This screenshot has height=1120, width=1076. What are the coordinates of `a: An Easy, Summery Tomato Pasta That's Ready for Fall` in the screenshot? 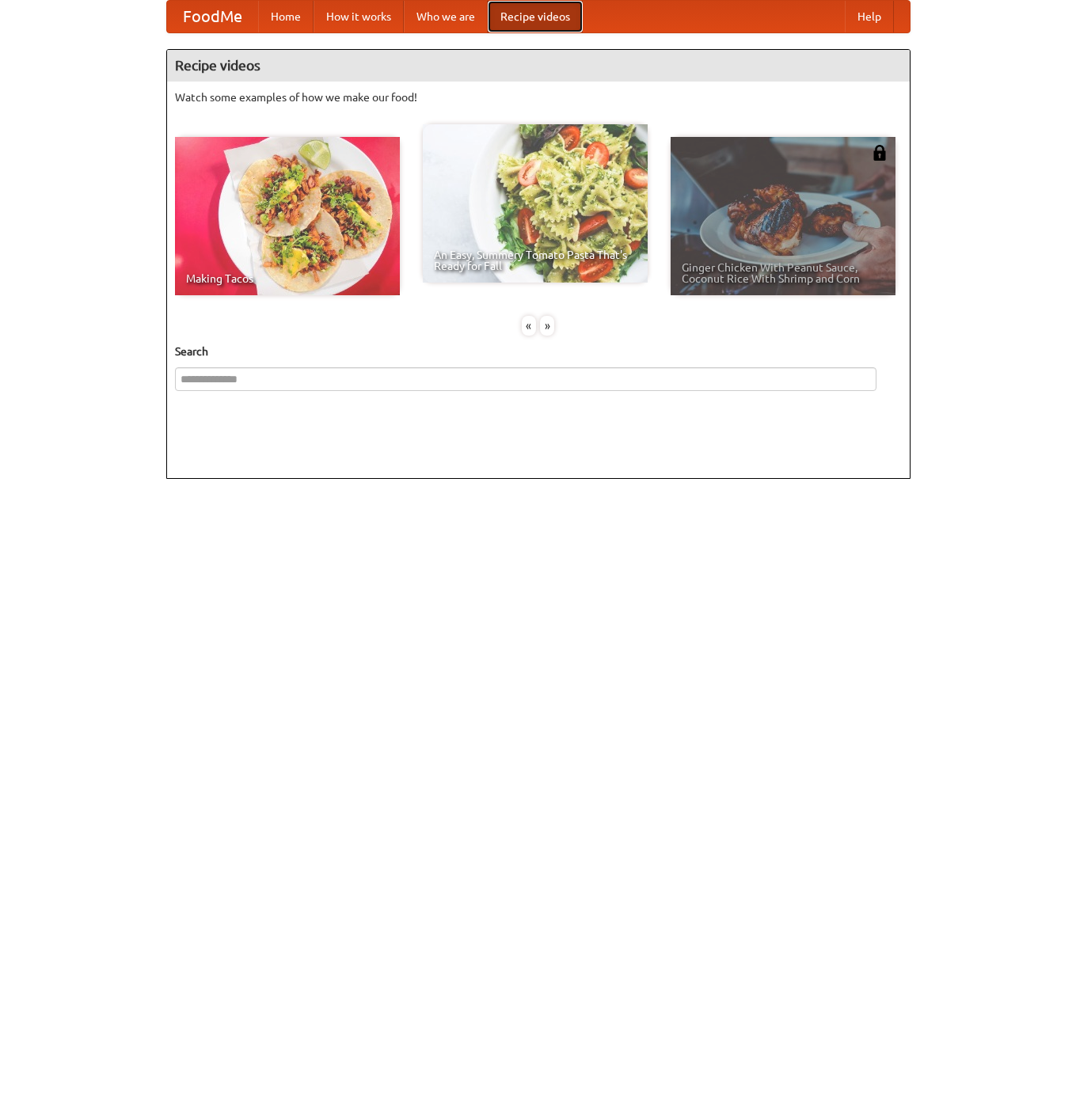 It's located at (535, 204).